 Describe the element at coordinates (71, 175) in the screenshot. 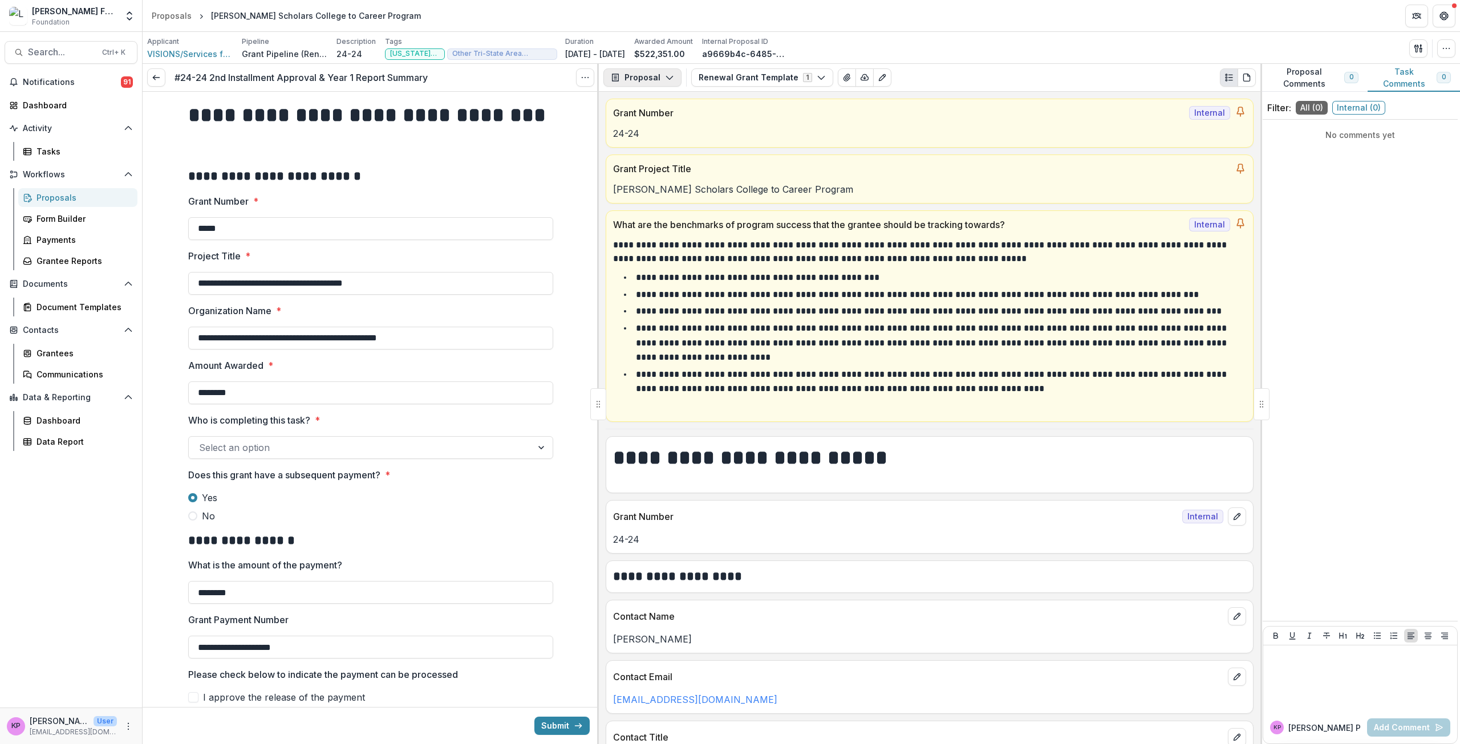

I see `button: Open Workflows` at that location.